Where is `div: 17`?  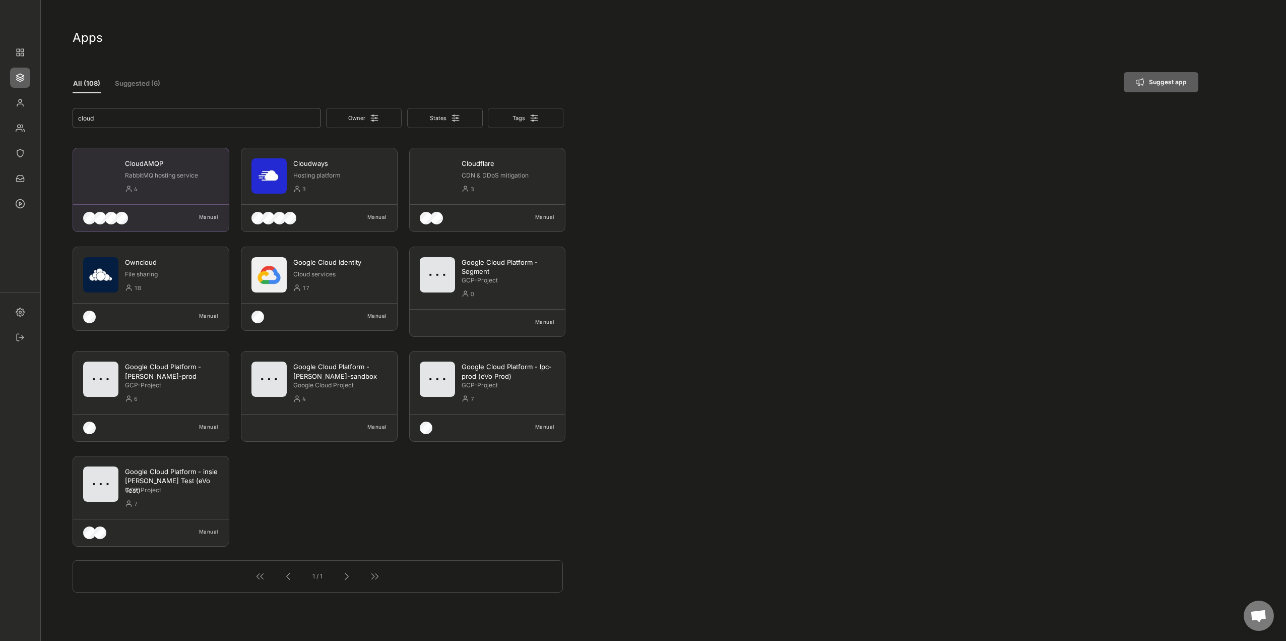
div: 17 is located at coordinates (345, 288).